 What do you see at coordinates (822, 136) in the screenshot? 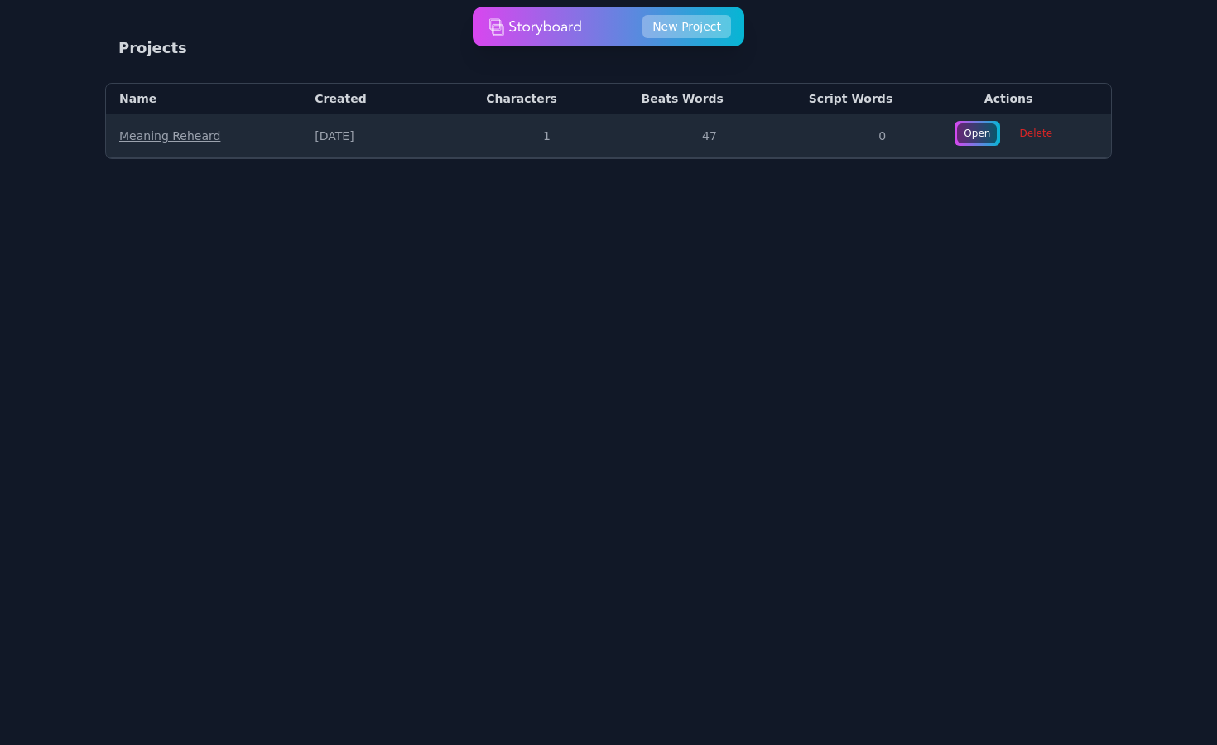
I see `td: 0` at bounding box center [822, 136].